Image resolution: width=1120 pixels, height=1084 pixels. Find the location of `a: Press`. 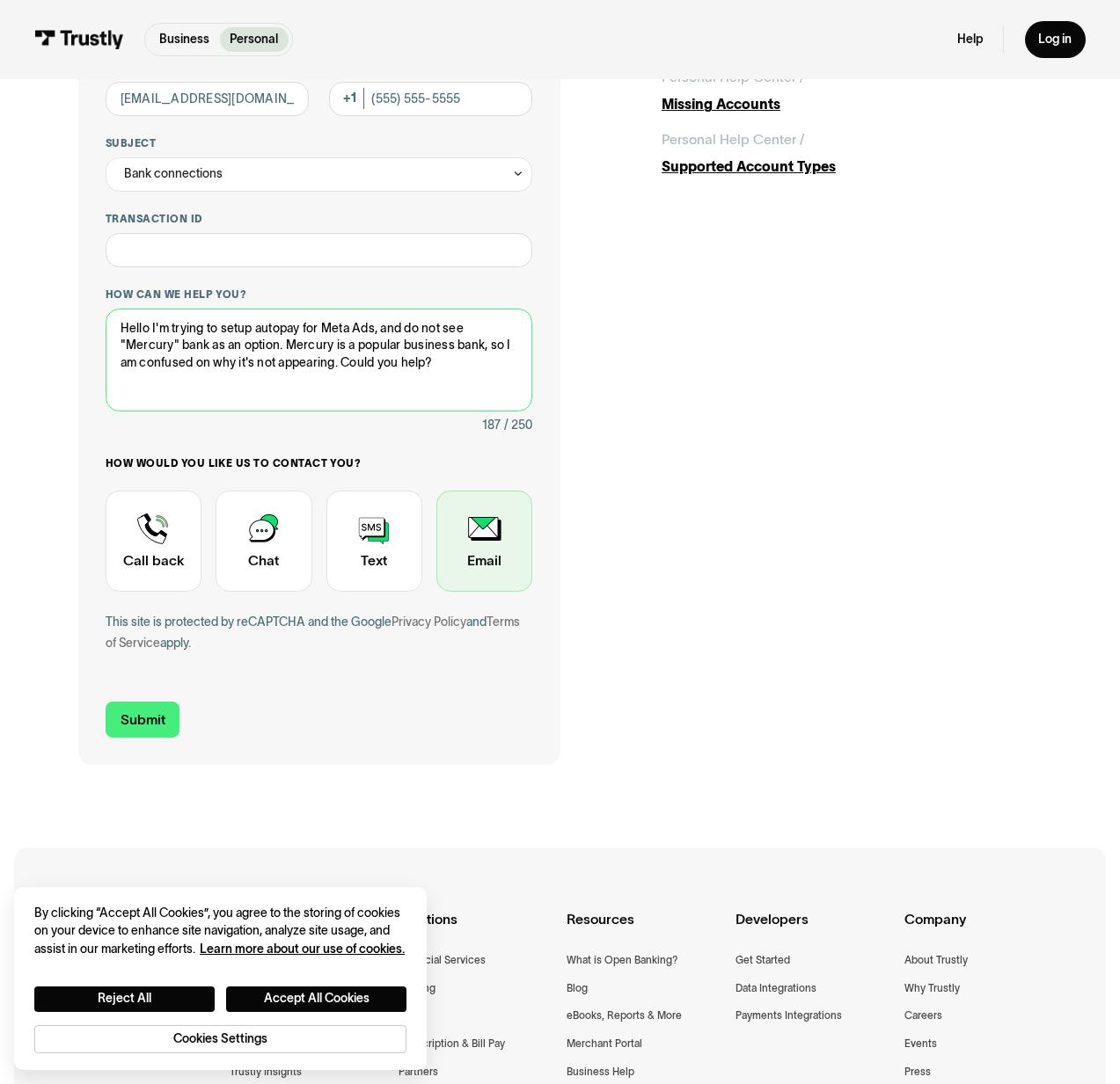

a: Press is located at coordinates (917, 1072).